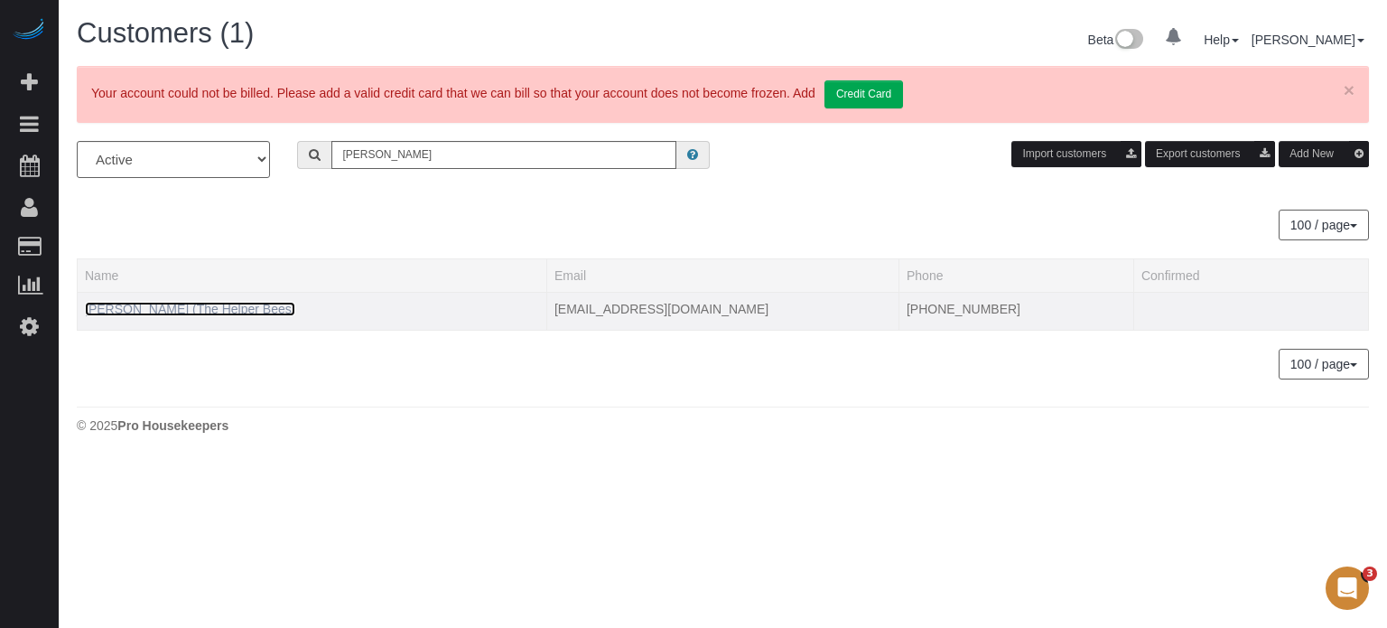 This screenshot has height=628, width=1387. What do you see at coordinates (312, 320) in the screenshot?
I see `div: Tags` at bounding box center [312, 320].